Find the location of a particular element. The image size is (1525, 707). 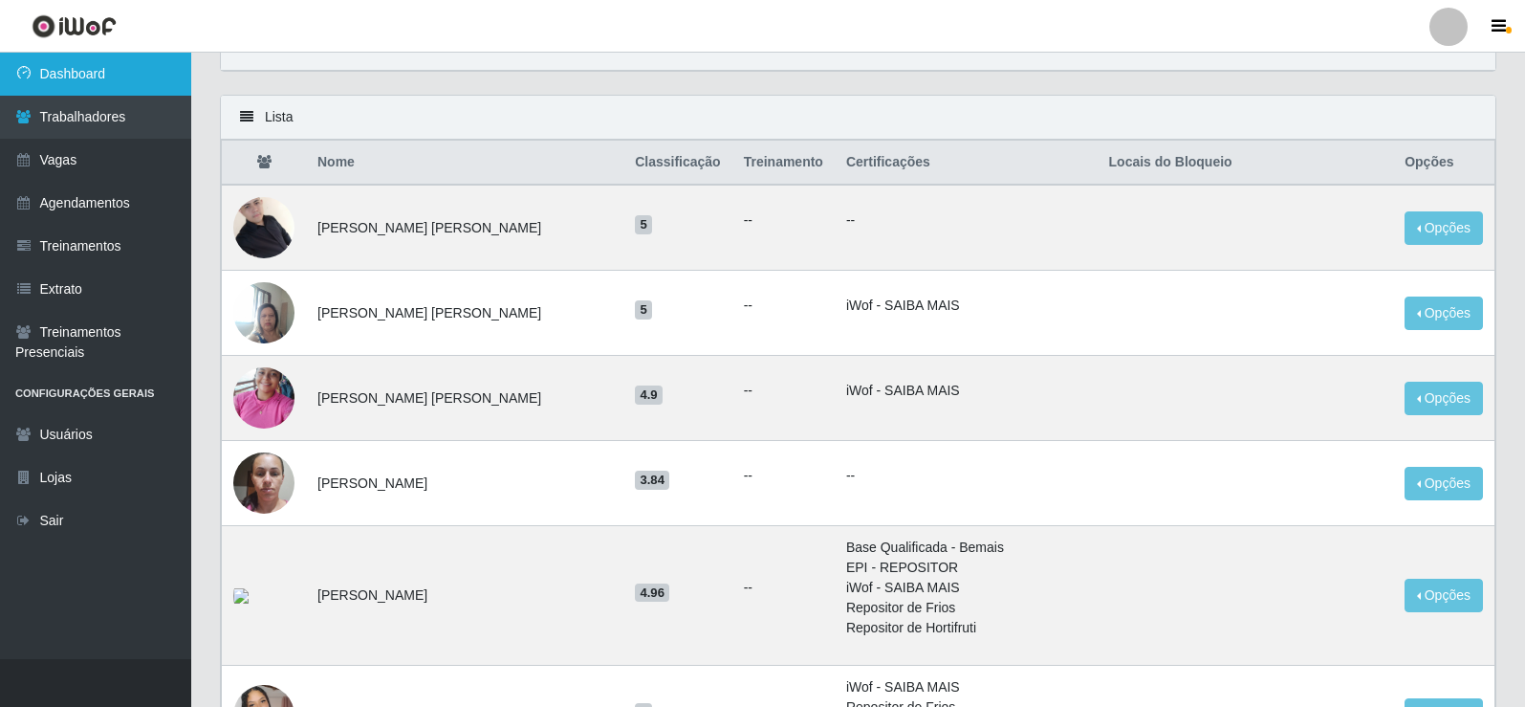

img: 1749226473833.jpeg is located at coordinates (264, 397).